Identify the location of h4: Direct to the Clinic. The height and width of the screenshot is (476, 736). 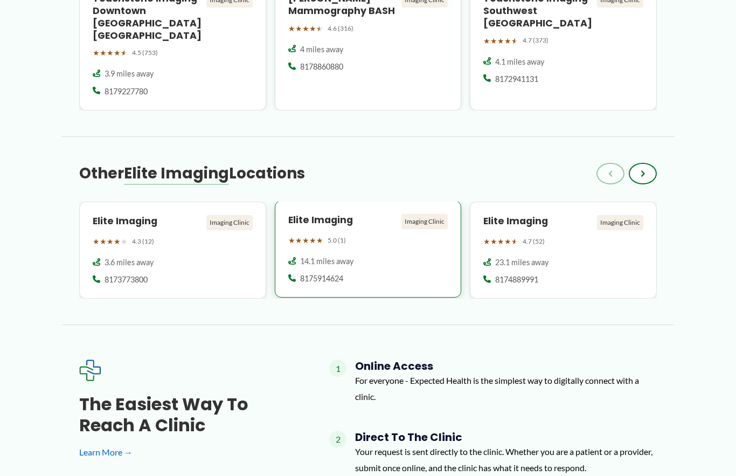
(506, 437).